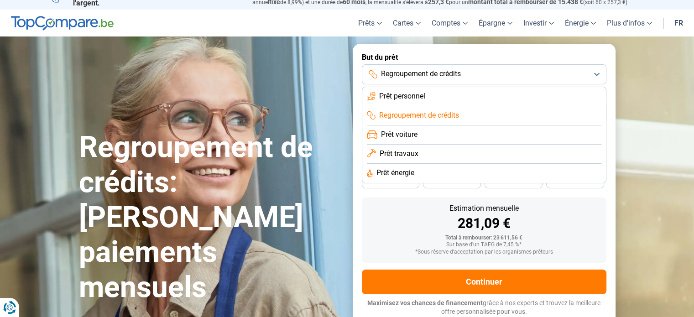  I want to click on span: Prêt travaux, so click(399, 154).